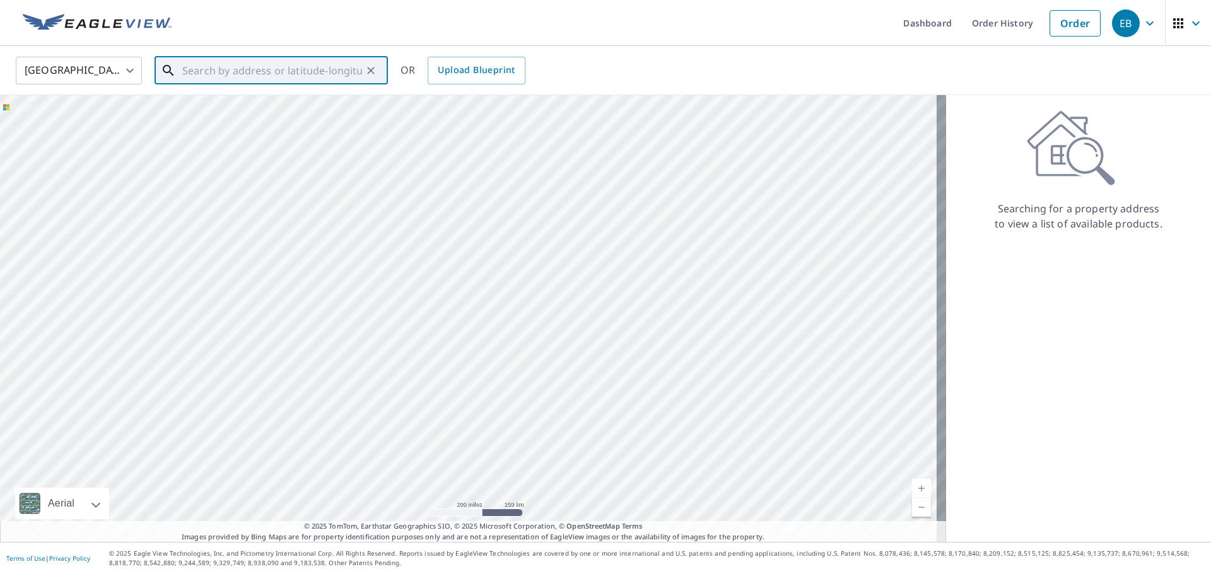  What do you see at coordinates (1078, 216) in the screenshot?
I see `p: Searching for a property address to view a list of available products.` at bounding box center [1078, 216].